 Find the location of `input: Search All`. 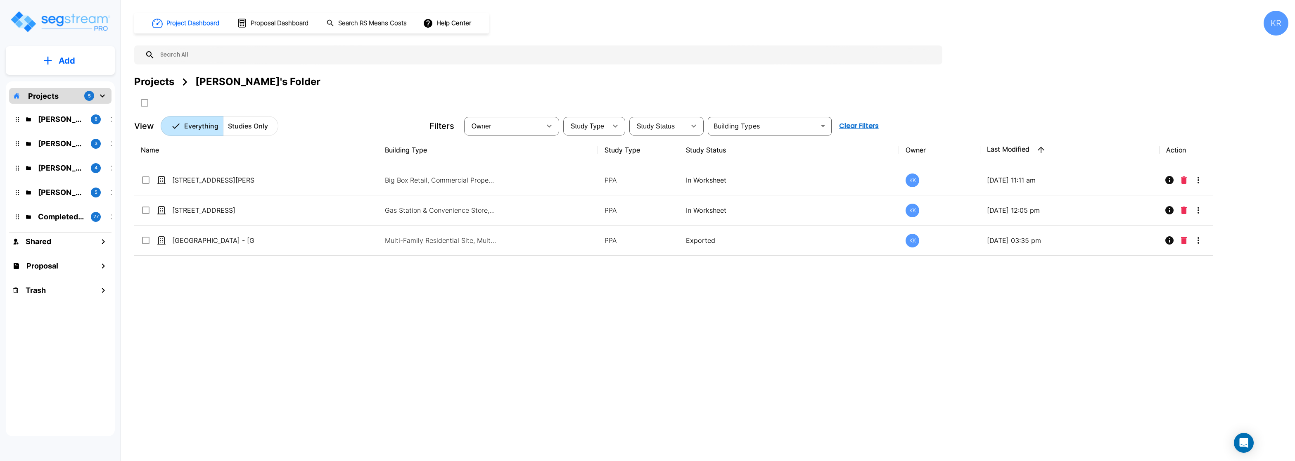

input: Search All is located at coordinates (546, 55).